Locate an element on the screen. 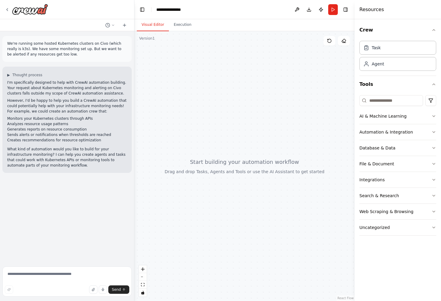  button: Database & Data is located at coordinates (398, 148).